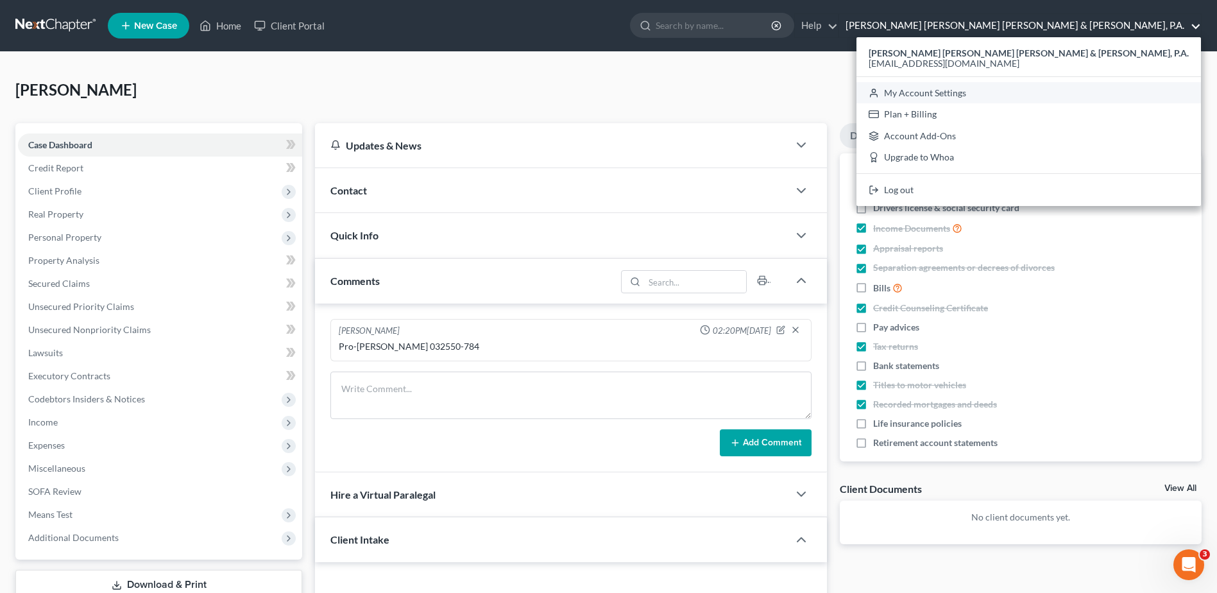 The image size is (1217, 593). I want to click on span: Unsecured Nonpriority Claims, so click(89, 329).